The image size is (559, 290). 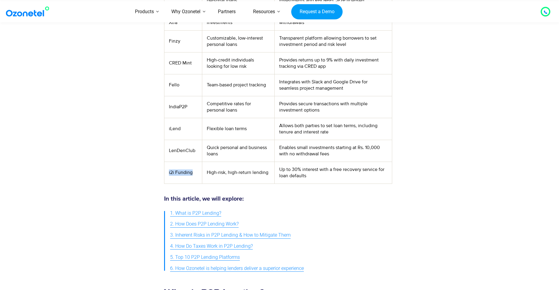 What do you see at coordinates (144, 12) in the screenshot?
I see `a: Products` at bounding box center [144, 12].